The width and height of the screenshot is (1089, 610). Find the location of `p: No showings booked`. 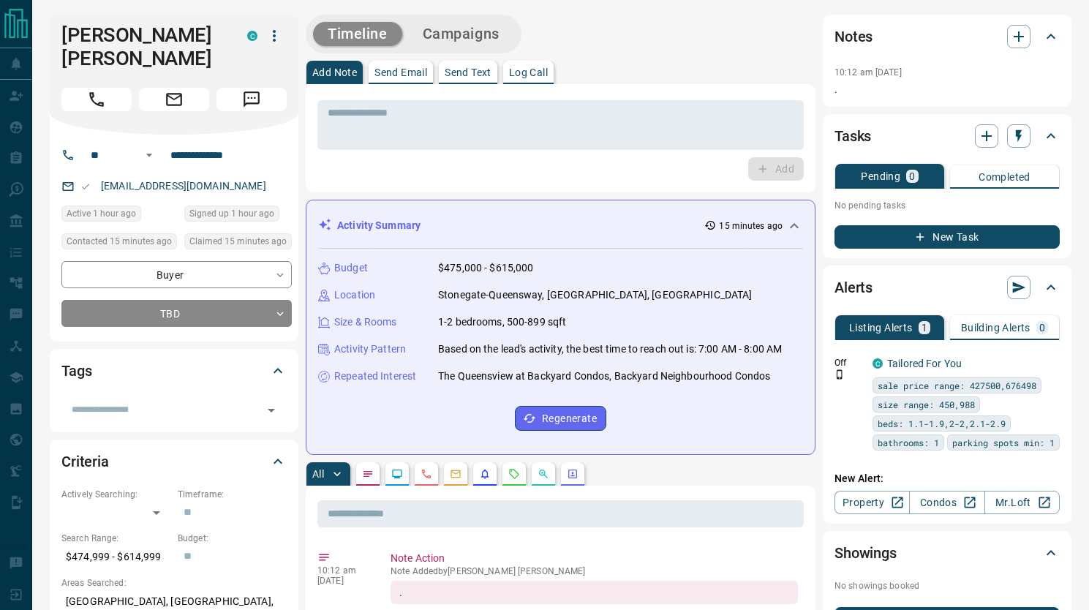

p: No showings booked is located at coordinates (947, 586).